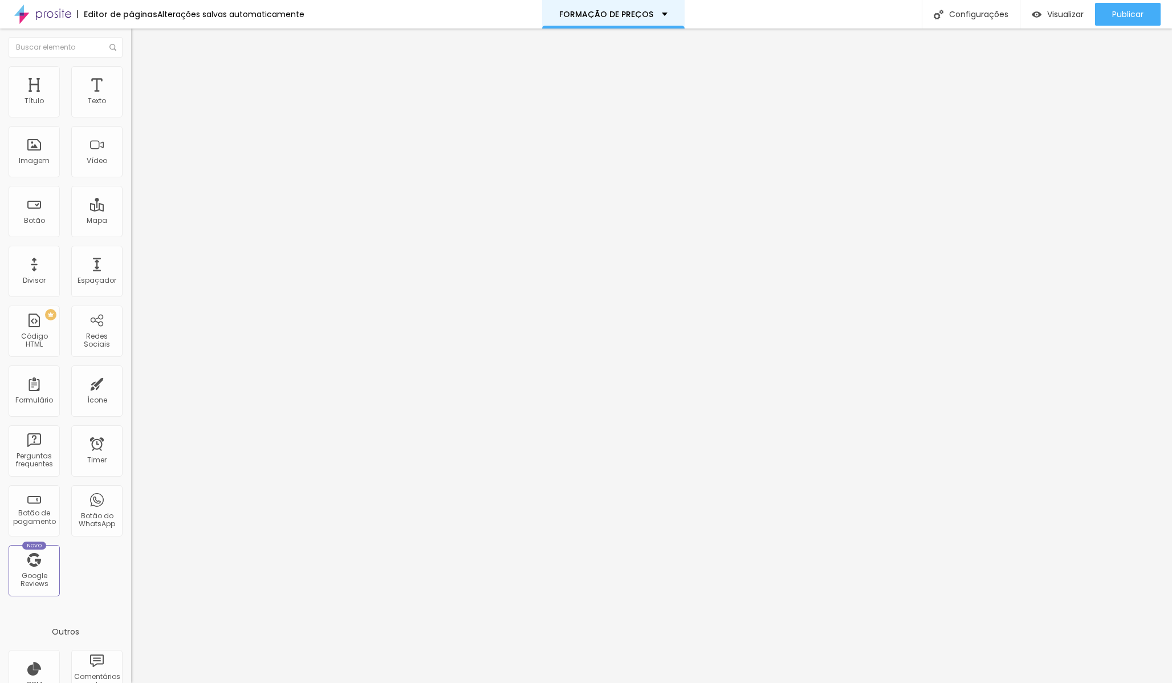  What do you see at coordinates (1036, 14) in the screenshot?
I see `img: view-1.svg` at bounding box center [1036, 14].